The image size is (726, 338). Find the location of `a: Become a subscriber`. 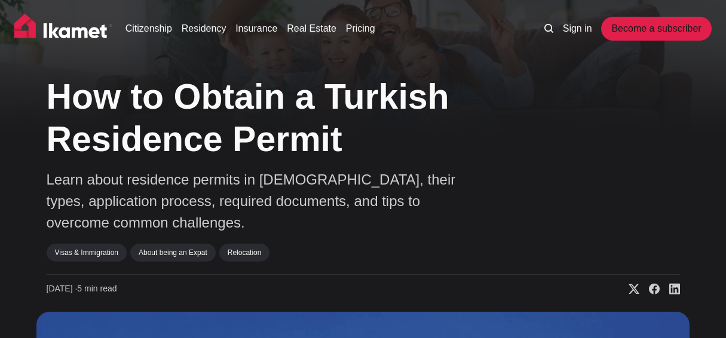

a: Become a subscriber is located at coordinates (656, 29).